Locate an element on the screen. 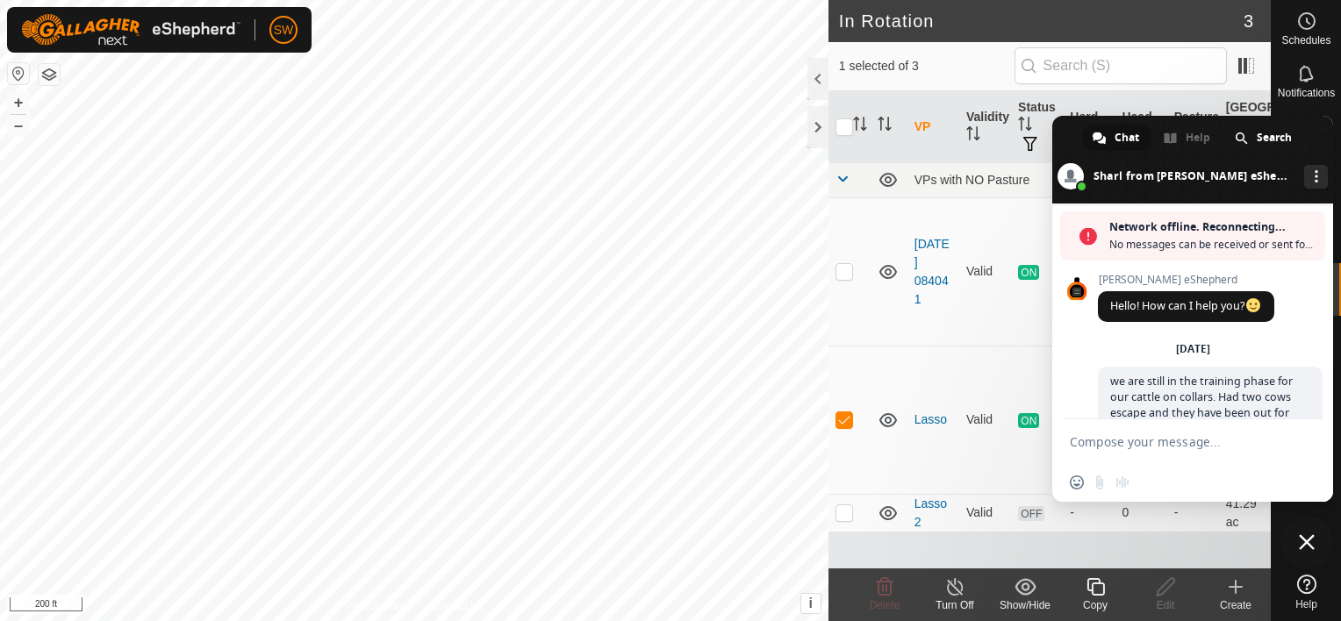  th: Herd is located at coordinates (1088, 127).